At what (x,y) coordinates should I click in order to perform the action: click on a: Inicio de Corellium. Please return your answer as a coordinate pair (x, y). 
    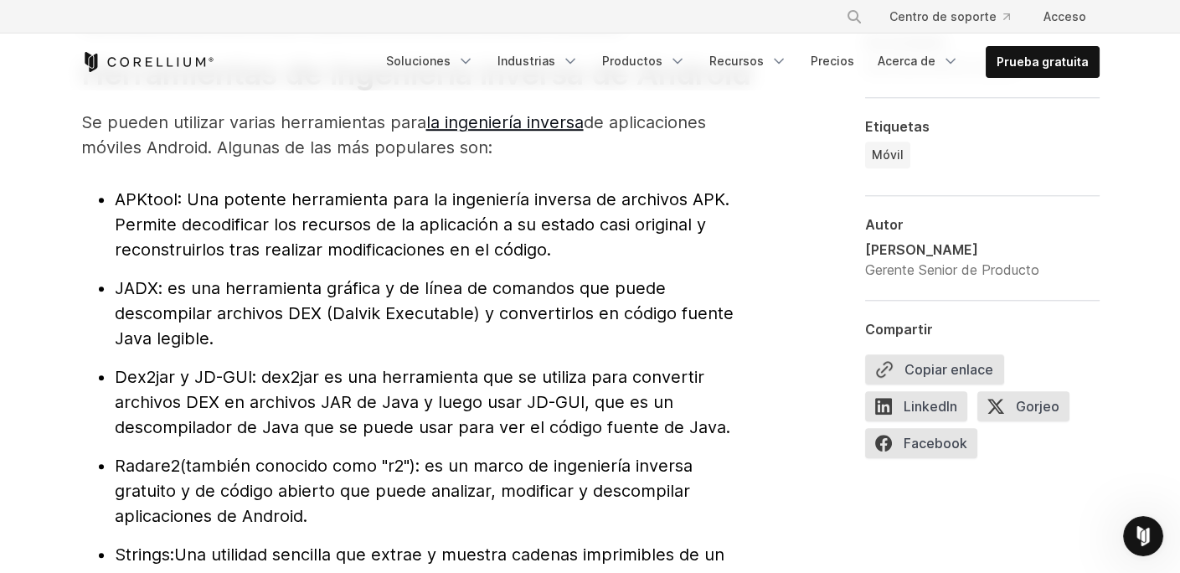
    Looking at the image, I should click on (147, 62).